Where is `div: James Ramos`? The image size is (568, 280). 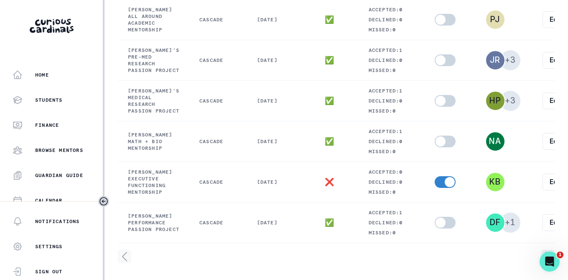 div: James Ramos is located at coordinates (495, 60).